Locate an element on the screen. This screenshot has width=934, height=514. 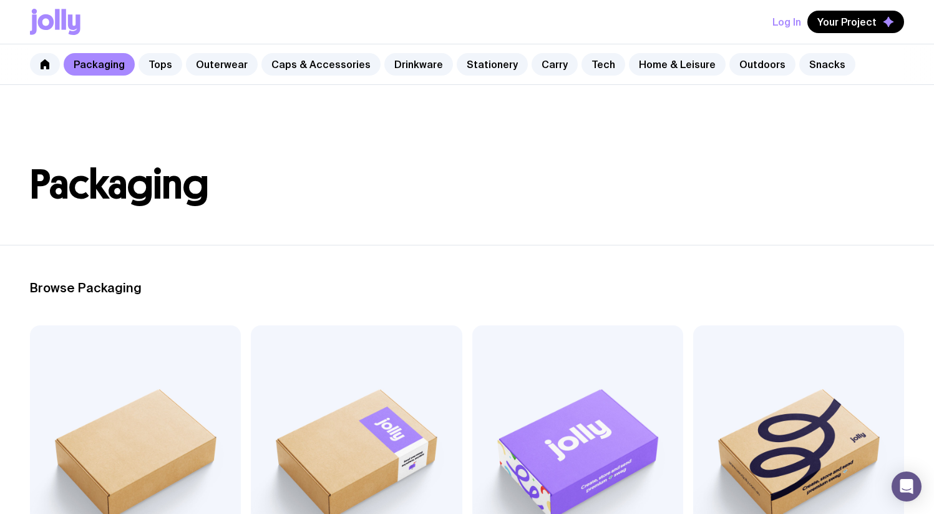
a: Snacks is located at coordinates (828, 64).